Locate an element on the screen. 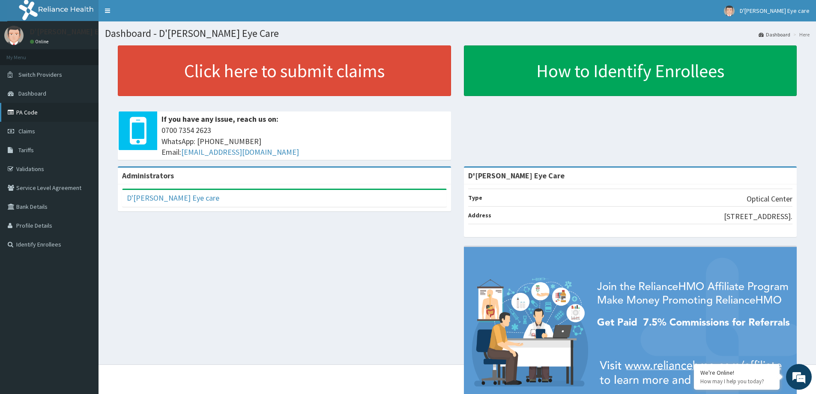 Image resolution: width=816 pixels, height=394 pixels. li: Here is located at coordinates (800, 34).